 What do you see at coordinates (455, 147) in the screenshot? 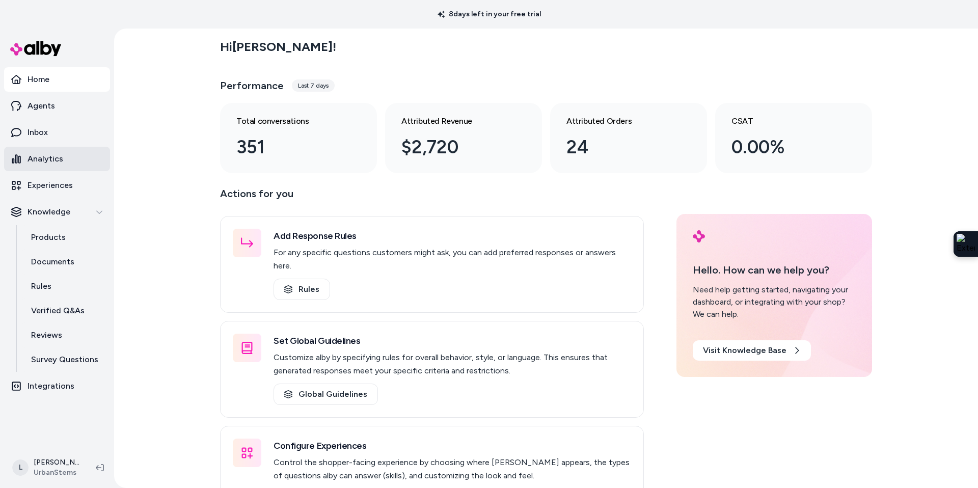
I see `div: $2,720` at bounding box center [455, 147].